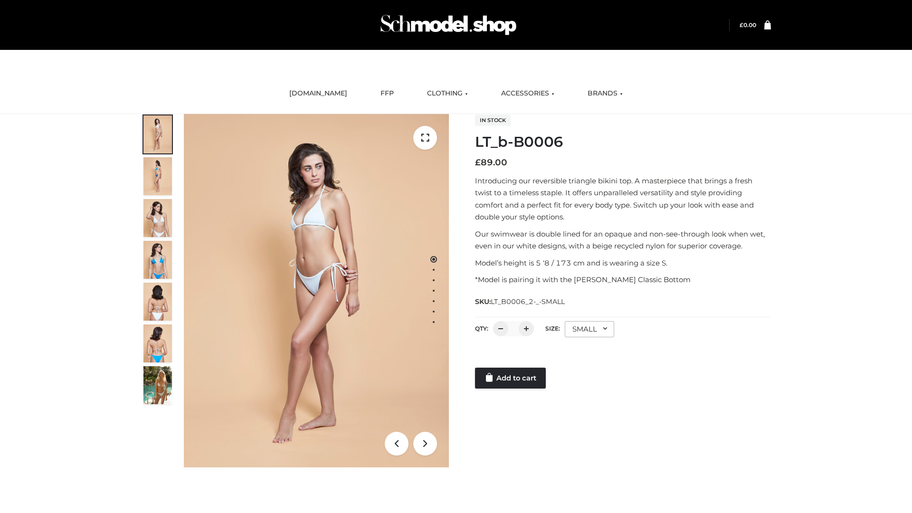 The image size is (912, 513). Describe the element at coordinates (158, 176) in the screenshot. I see `img: ArielClassicBikiniTop_CloudNine_AzureSky_OW114ECO_2-scaled.jpg` at that location.